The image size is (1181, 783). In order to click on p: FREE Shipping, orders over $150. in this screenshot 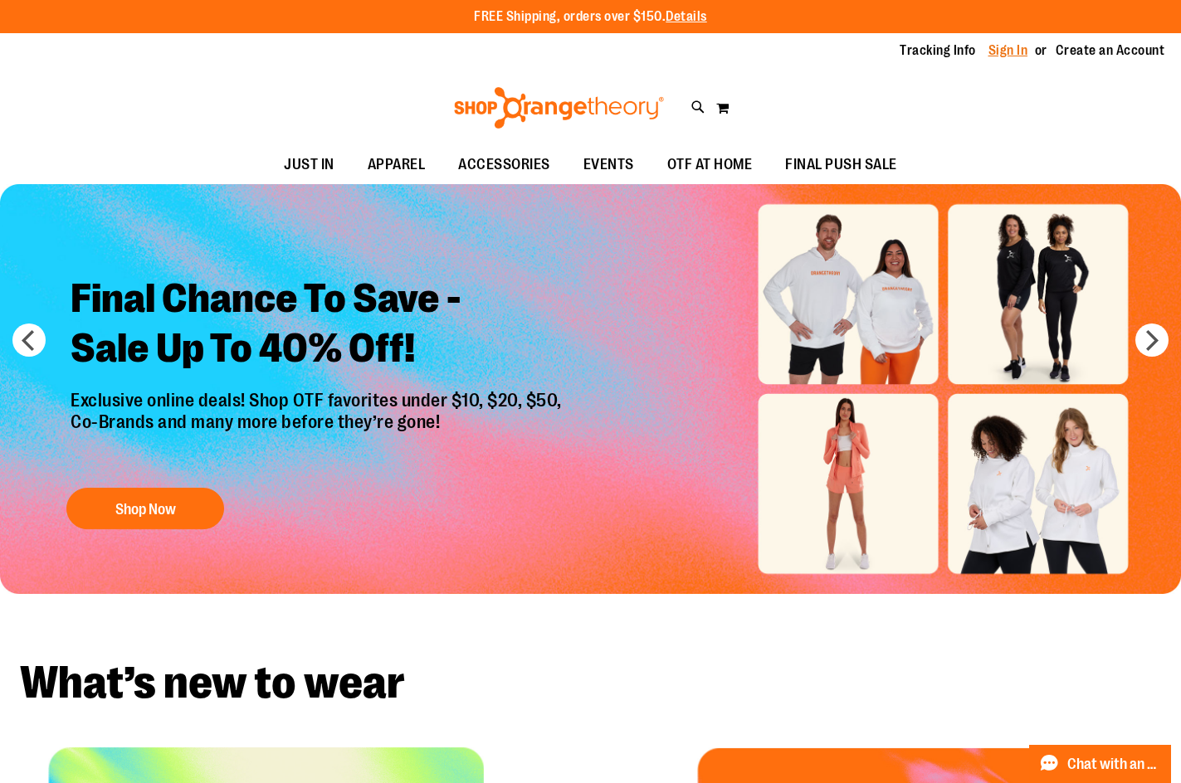, I will do `click(590, 17)`.